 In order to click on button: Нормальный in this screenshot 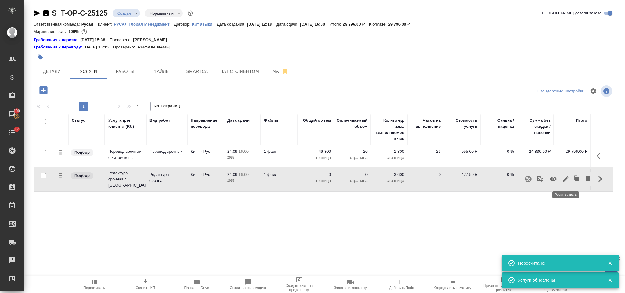, I will do `click(162, 13)`.